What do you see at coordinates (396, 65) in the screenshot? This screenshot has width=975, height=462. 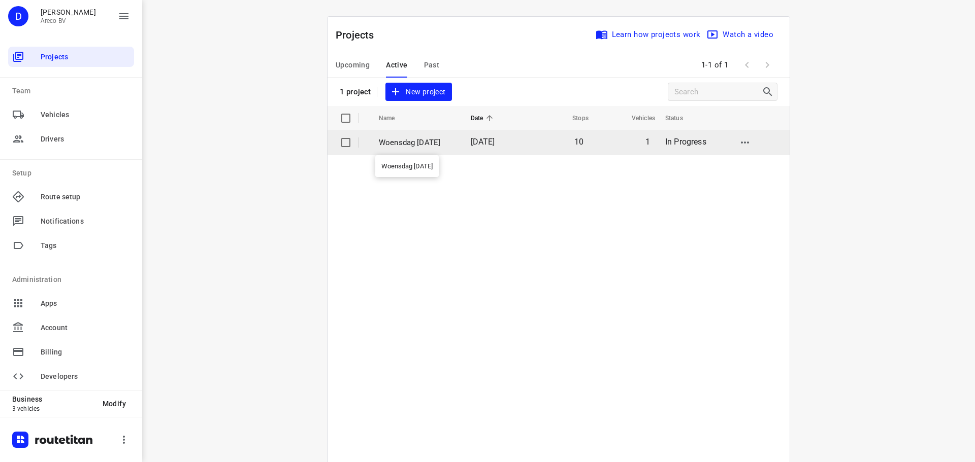 I see `span: Active` at bounding box center [396, 65].